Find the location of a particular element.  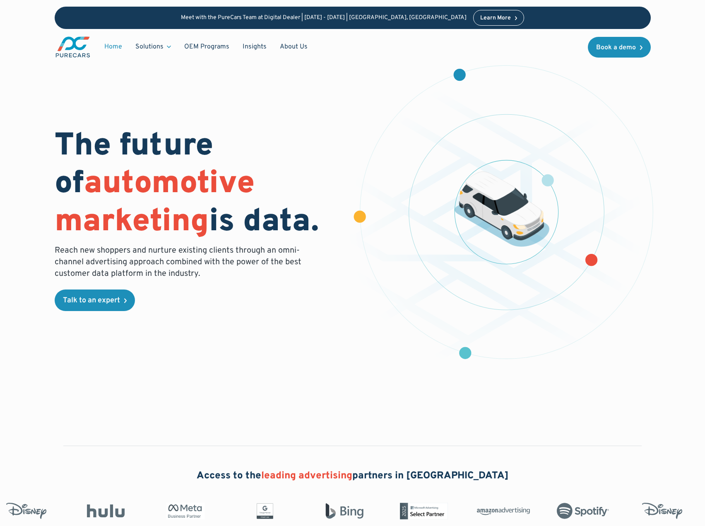

img: Google Partner is located at coordinates (263, 511).